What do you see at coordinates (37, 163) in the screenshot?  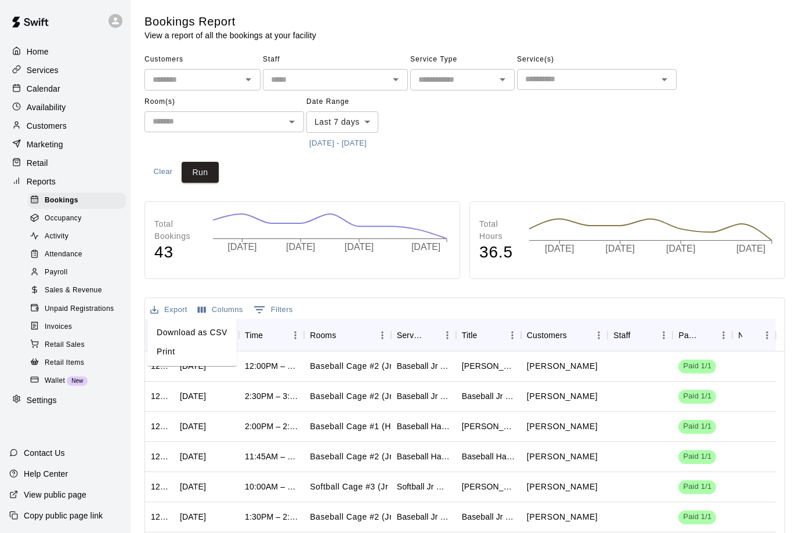 I see `p: Retail` at bounding box center [37, 163].